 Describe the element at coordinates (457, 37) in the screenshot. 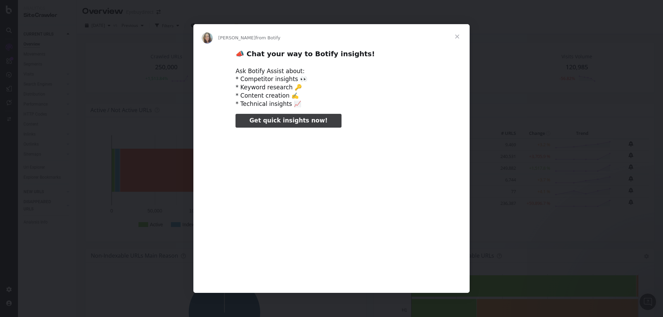

I see `span: Close` at that location.